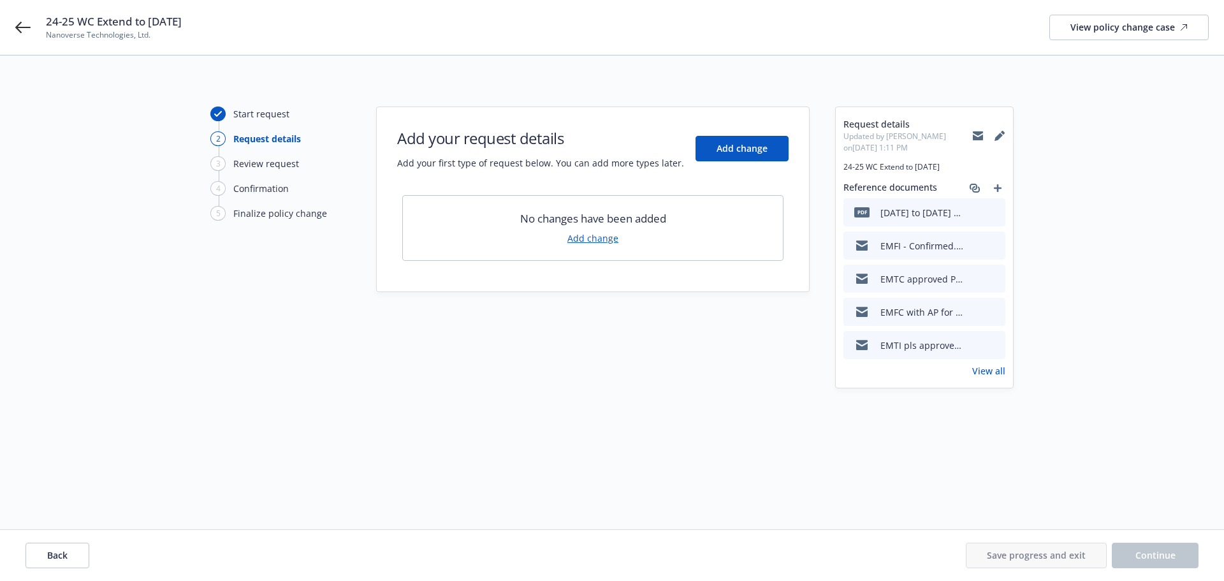 Image resolution: width=1224 pixels, height=581 pixels. I want to click on span: Nanoverse Technologies, Ltd., so click(114, 35).